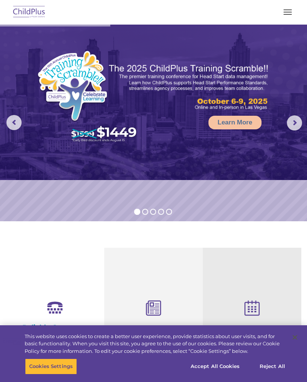 This screenshot has height=382, width=307. What do you see at coordinates (29, 12) in the screenshot?
I see `img: ChildPlus by Procare Solutions` at bounding box center [29, 12].